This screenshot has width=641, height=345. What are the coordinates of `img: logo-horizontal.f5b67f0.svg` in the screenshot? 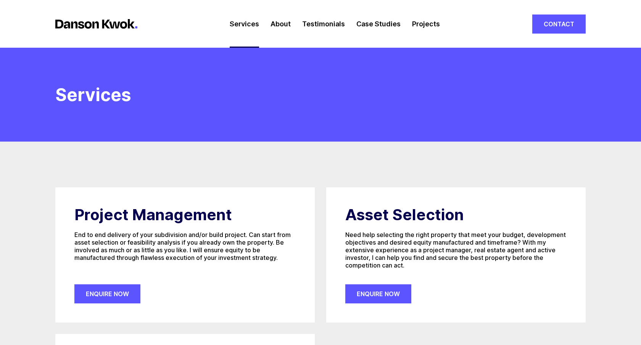 It's located at (96, 24).